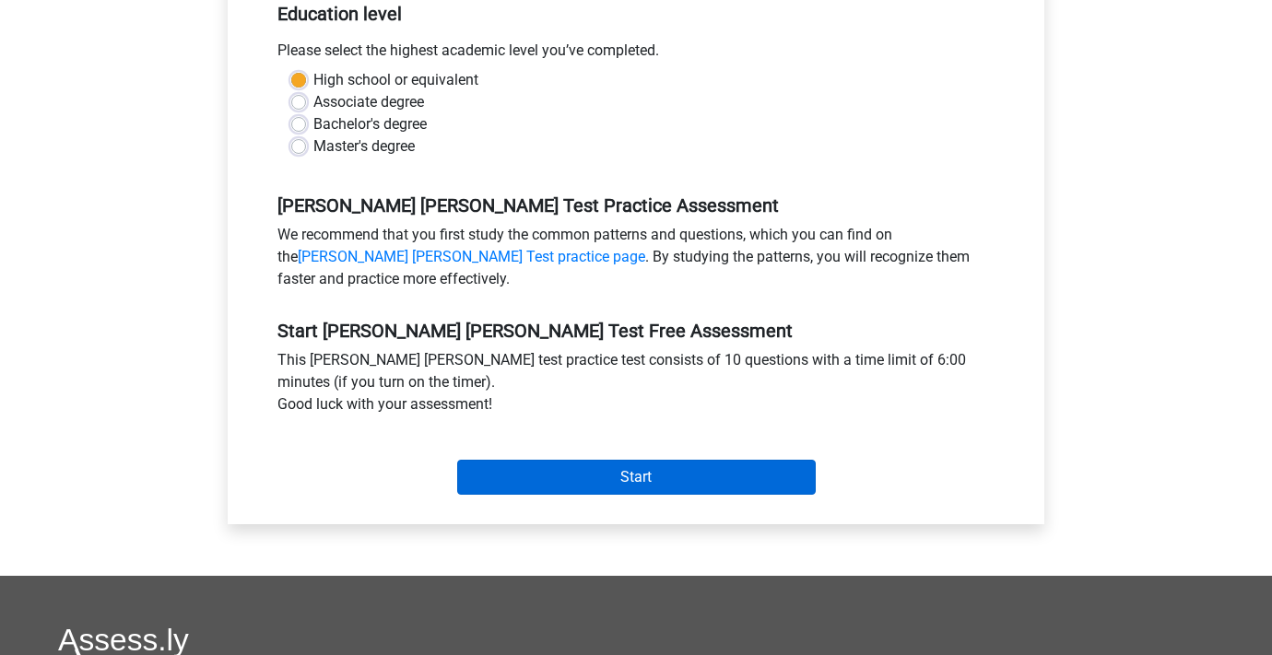  I want to click on label: Master's degree, so click(364, 147).